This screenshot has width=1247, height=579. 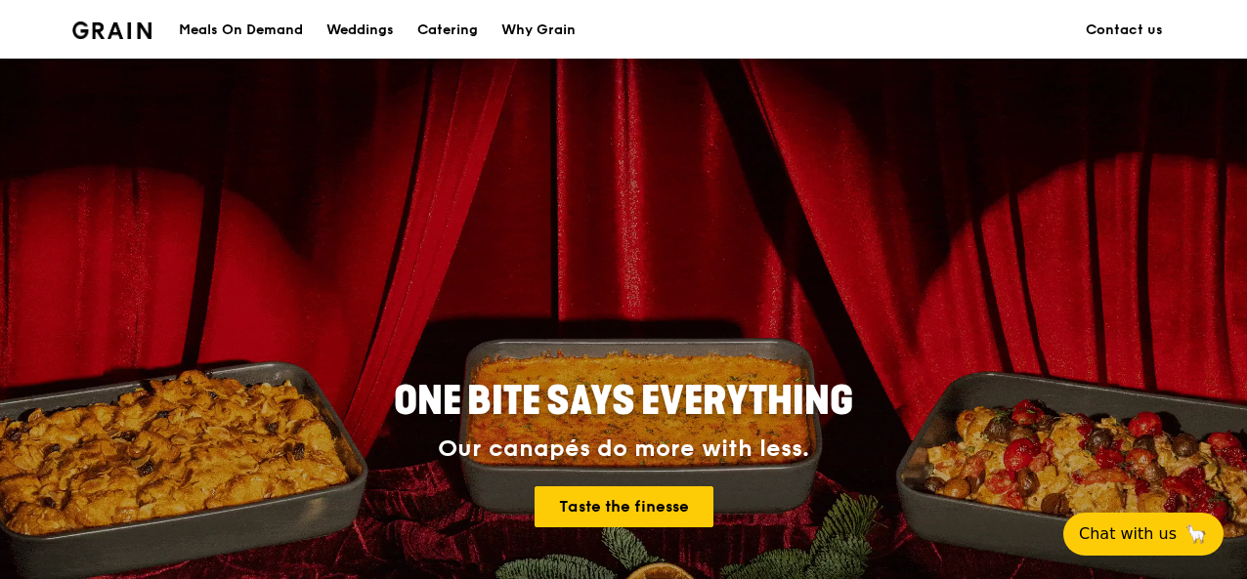 What do you see at coordinates (623, 402) in the screenshot?
I see `span: ONE BITE SAYS EVERYTHING` at bounding box center [623, 402].